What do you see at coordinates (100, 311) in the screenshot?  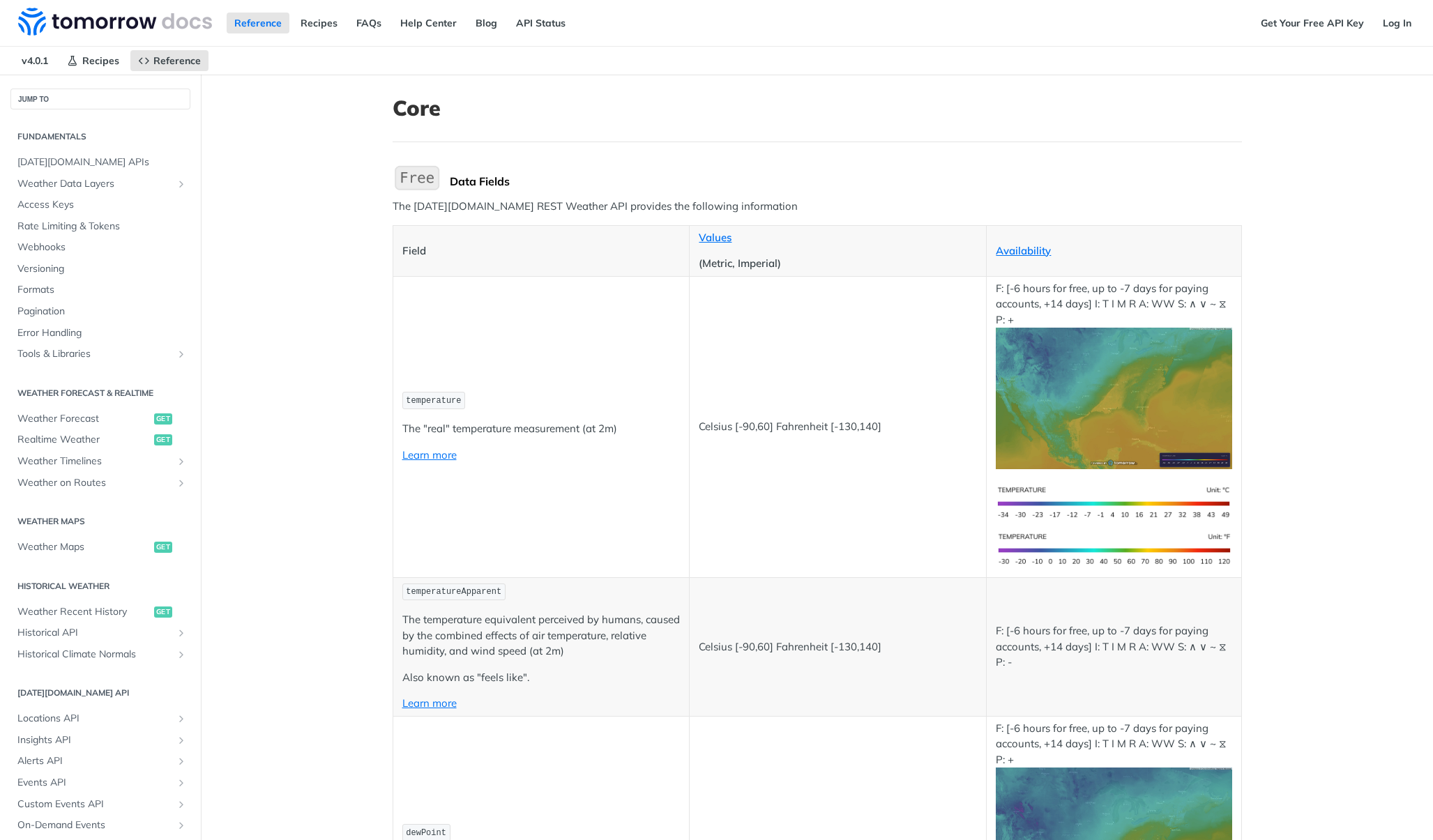 I see `a: Pagination` at bounding box center [100, 311].